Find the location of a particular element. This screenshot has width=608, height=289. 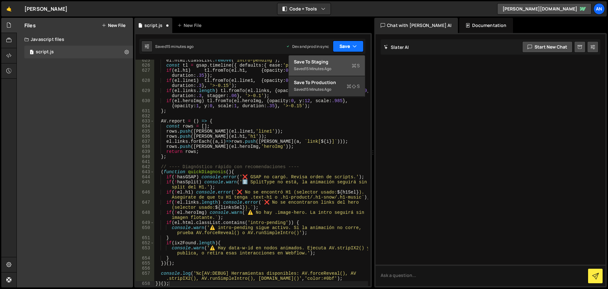

div: 651 is located at coordinates (145, 238).